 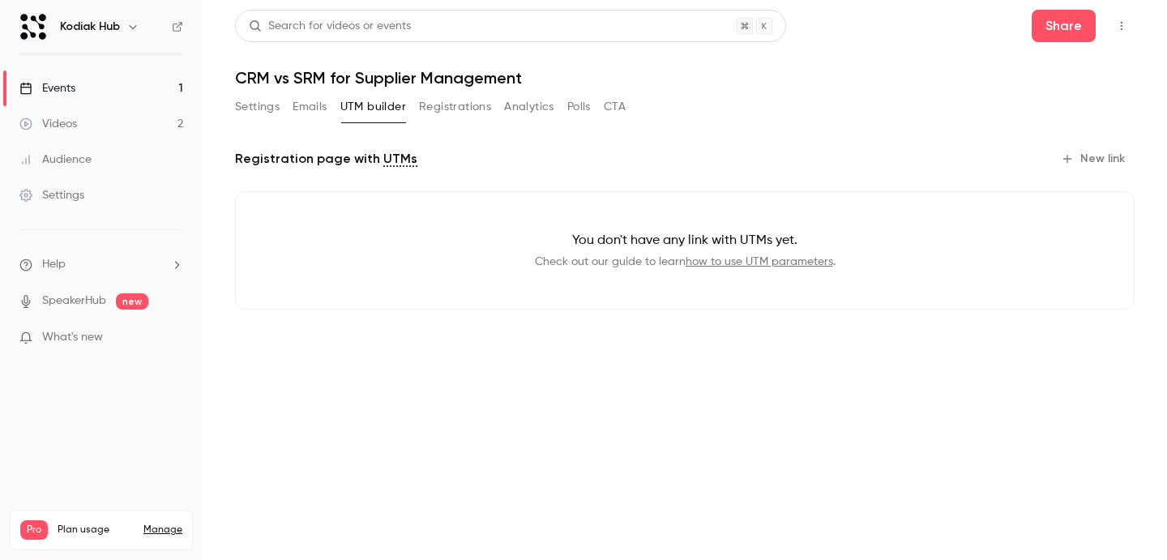 What do you see at coordinates (330, 26) in the screenshot?
I see `div: Search for videos or events` at bounding box center [330, 26].